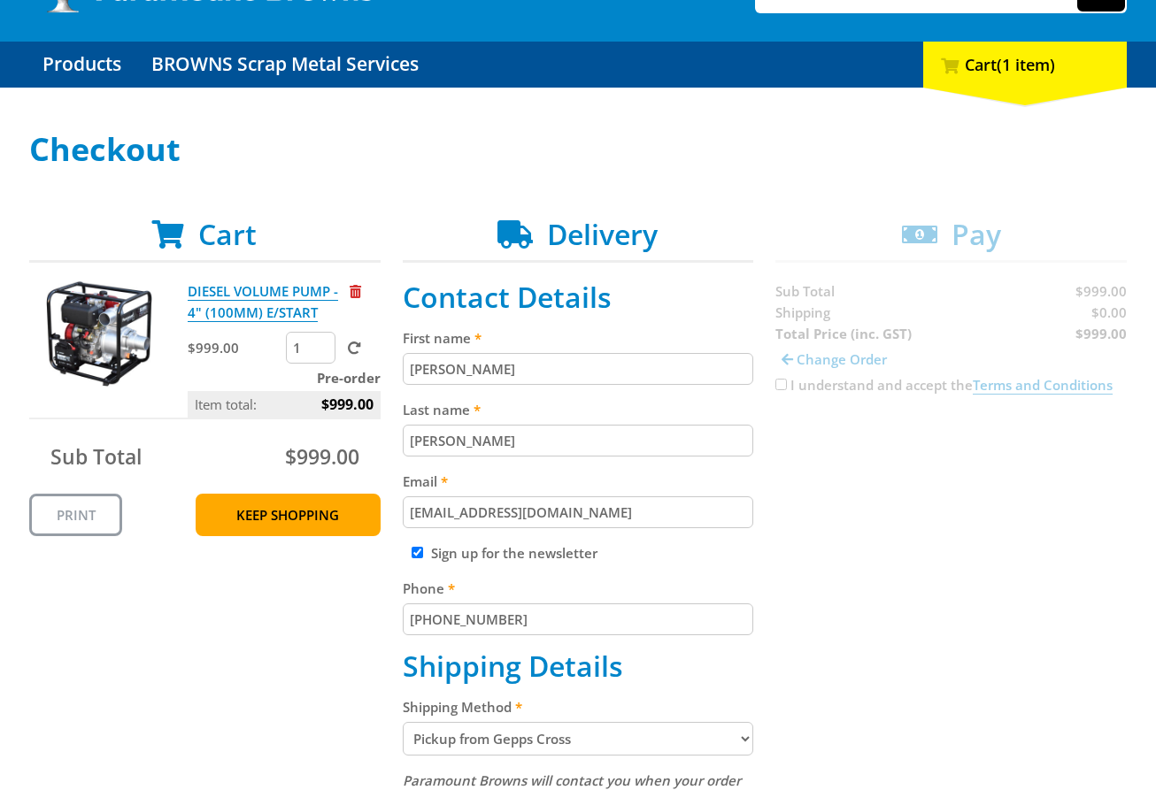 This screenshot has height=790, width=1156. What do you see at coordinates (578, 707) in the screenshot?
I see `label: Shipping Method` at bounding box center [578, 707].